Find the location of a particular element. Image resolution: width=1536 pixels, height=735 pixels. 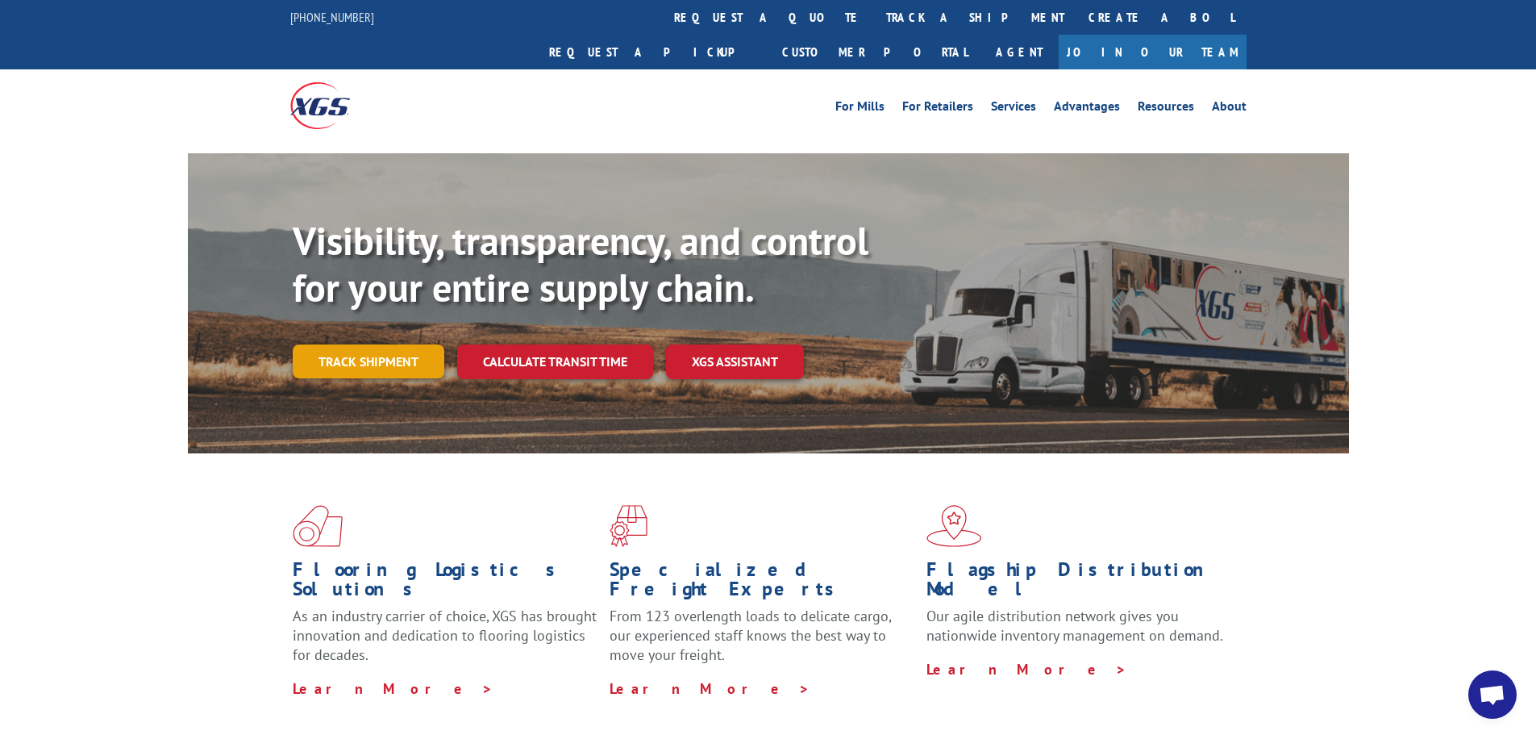

h1: Specialized Freight Experts is located at coordinates (762, 583).